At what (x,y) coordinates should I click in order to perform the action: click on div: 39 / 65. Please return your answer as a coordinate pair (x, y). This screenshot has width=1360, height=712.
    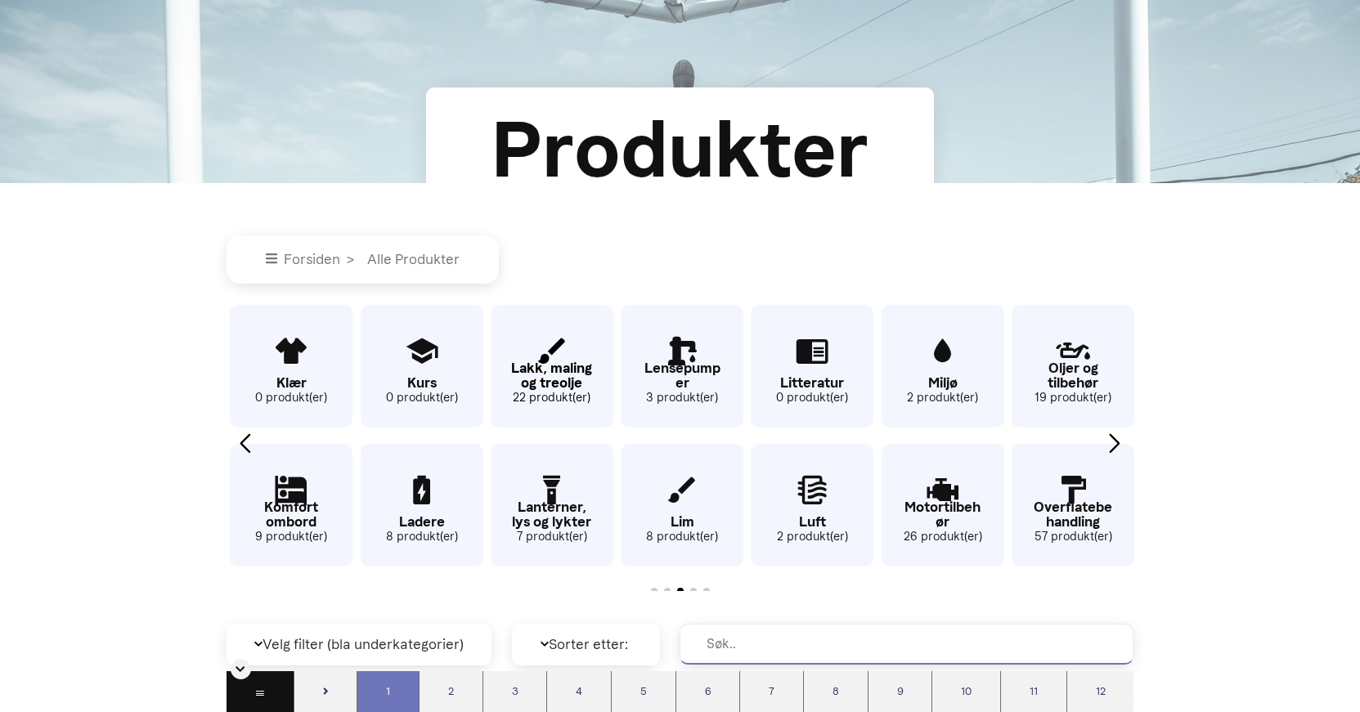
    Looking at the image, I should click on (941, 364).